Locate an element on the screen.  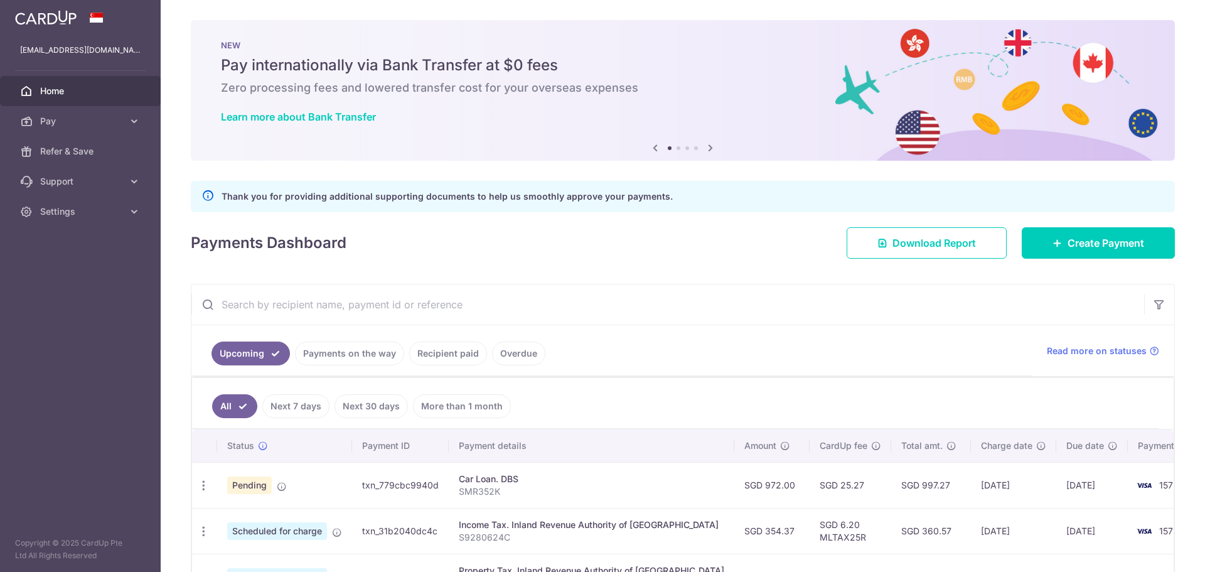
a: Upcoming is located at coordinates (250, 353).